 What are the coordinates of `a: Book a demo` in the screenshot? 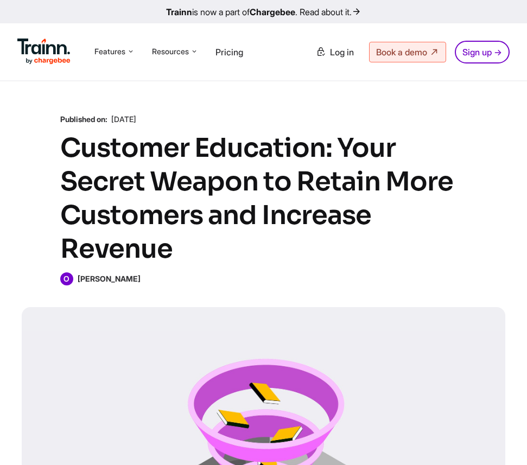 It's located at (408, 52).